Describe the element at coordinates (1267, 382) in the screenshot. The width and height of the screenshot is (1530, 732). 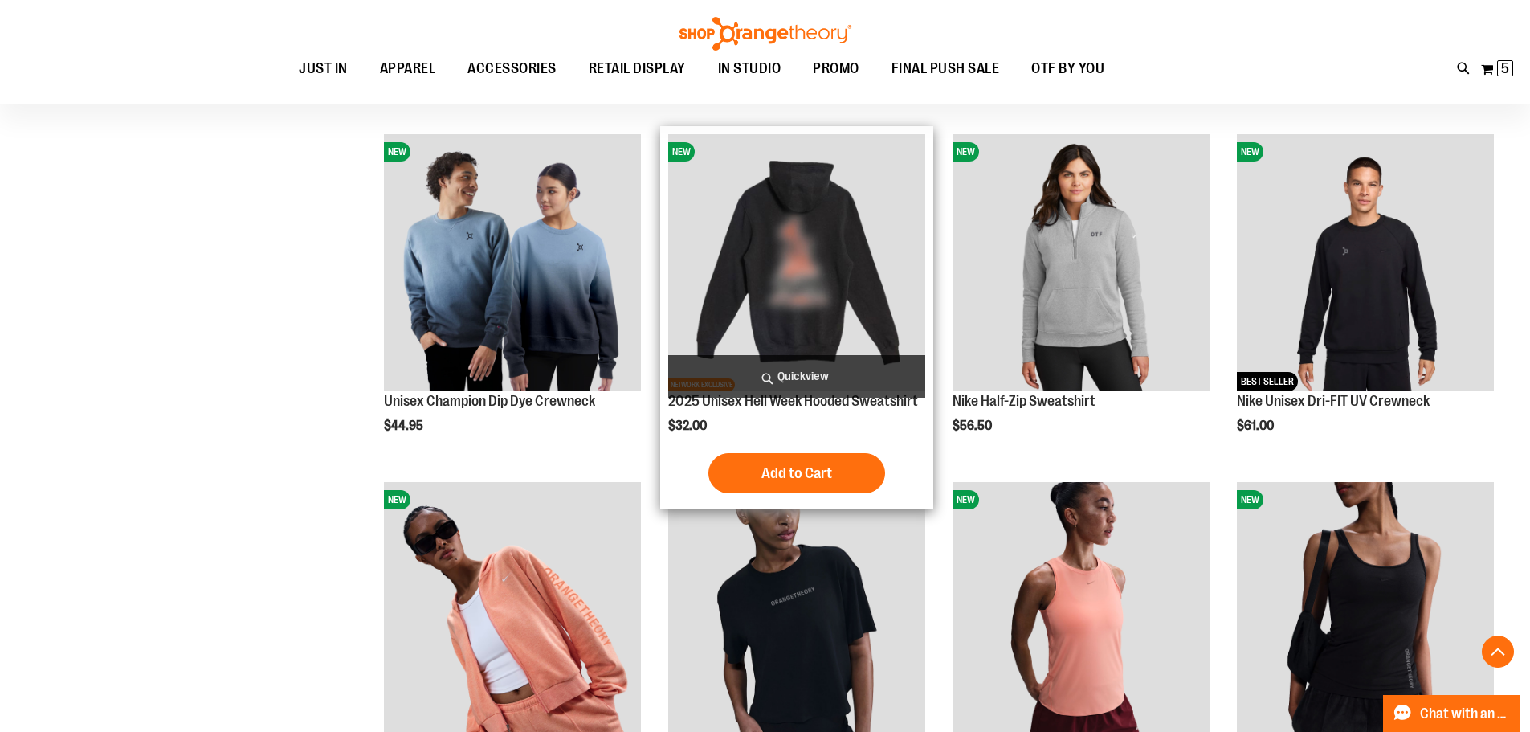
I see `span: BEST SELLER` at that location.